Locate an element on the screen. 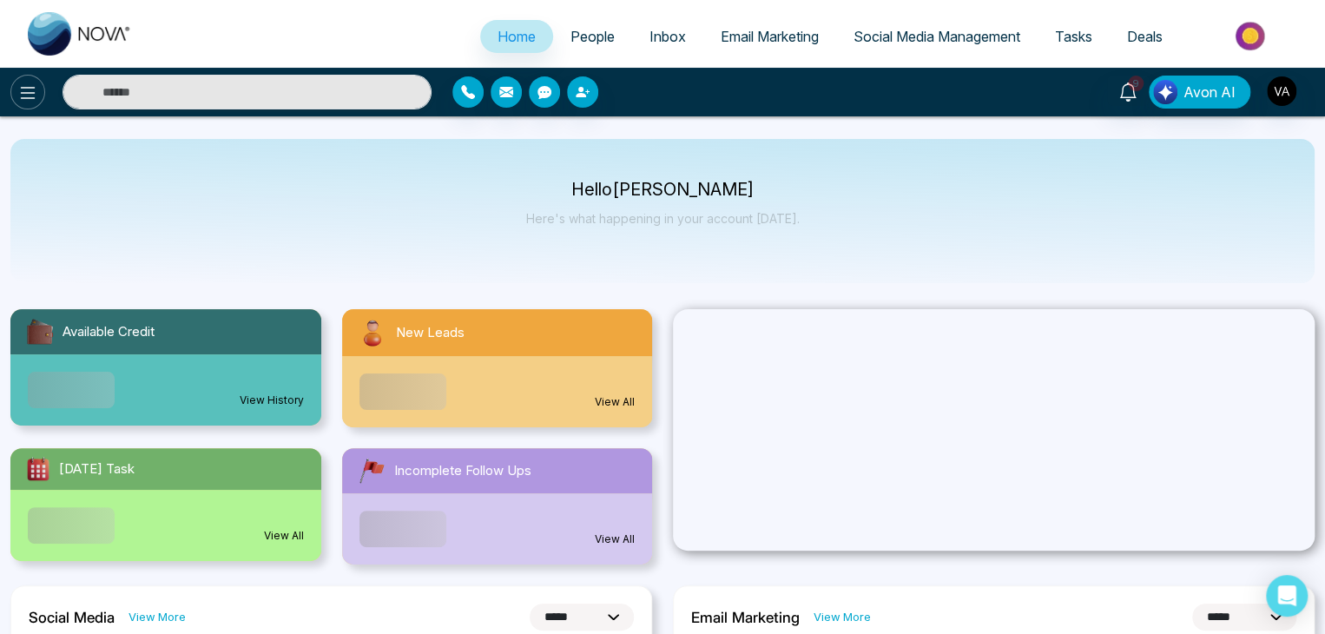 The image size is (1325, 634). a: 9 is located at coordinates (1128, 90).